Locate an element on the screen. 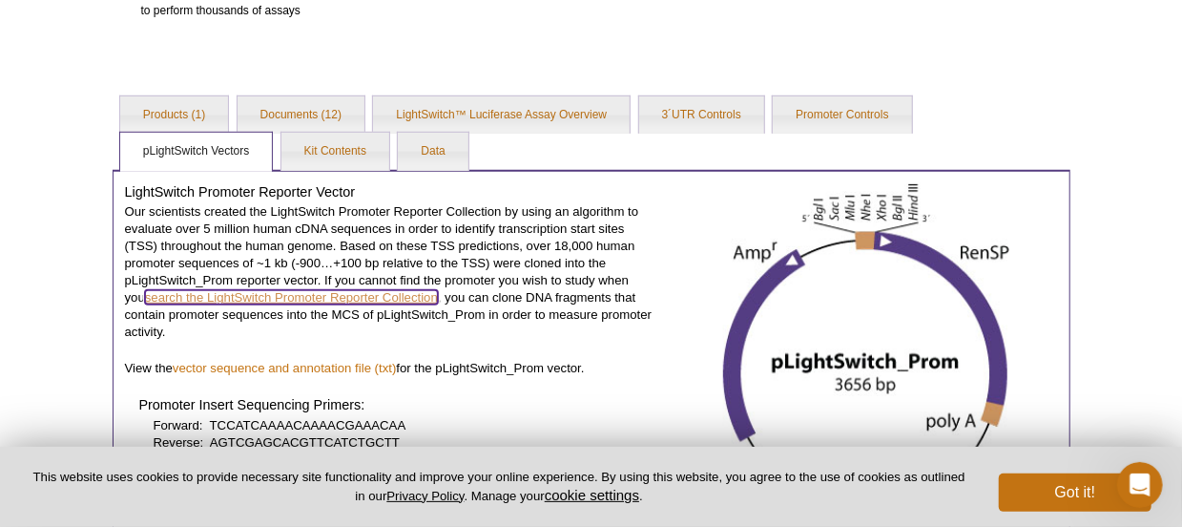 The height and width of the screenshot is (527, 1182). a: pLightSwitch Vectors is located at coordinates (196, 152).